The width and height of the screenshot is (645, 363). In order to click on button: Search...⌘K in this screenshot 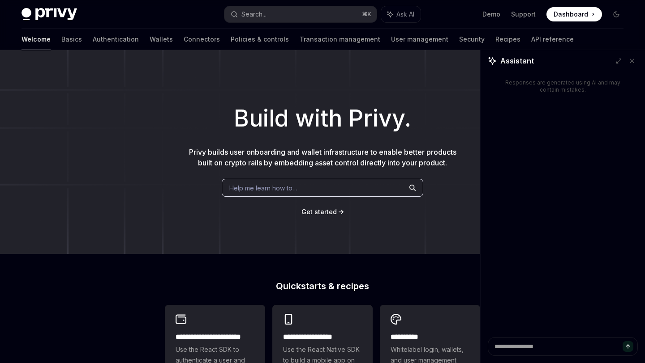, I will do `click(300, 14)`.